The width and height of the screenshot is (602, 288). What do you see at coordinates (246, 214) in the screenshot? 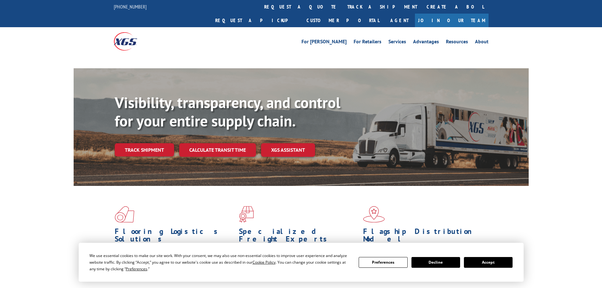
I see `img: xgs-icon-focused-on-flooring-red` at bounding box center [246, 214].